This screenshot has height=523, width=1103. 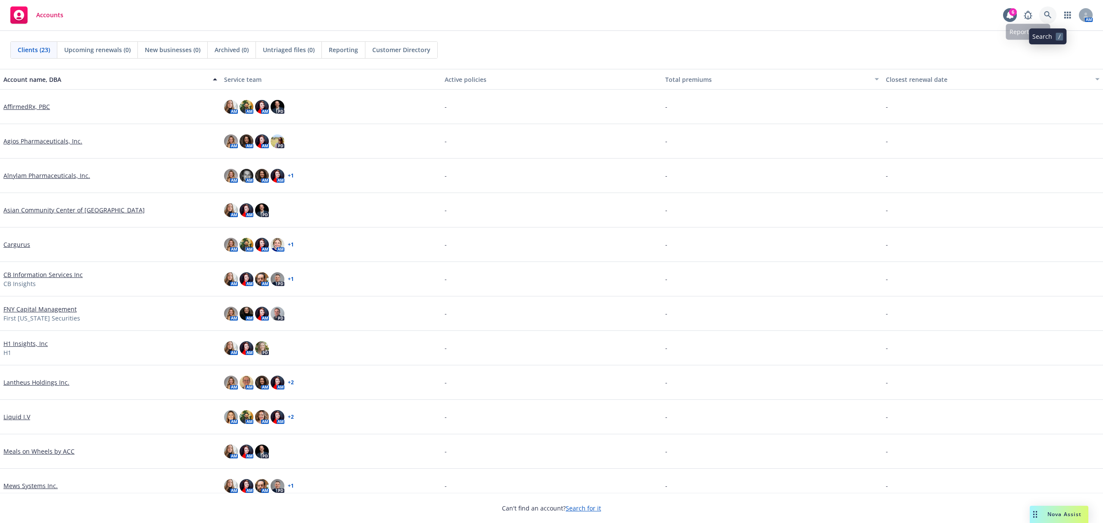 I want to click on button: Closest renewal date, so click(x=993, y=79).